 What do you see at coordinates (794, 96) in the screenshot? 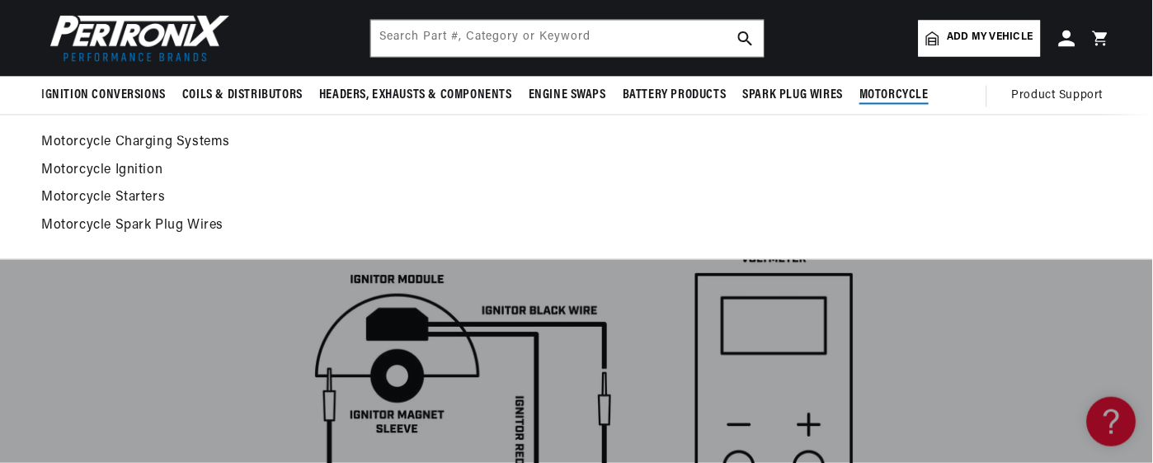
I see `summary: Spark Plug Wires` at bounding box center [794, 96].